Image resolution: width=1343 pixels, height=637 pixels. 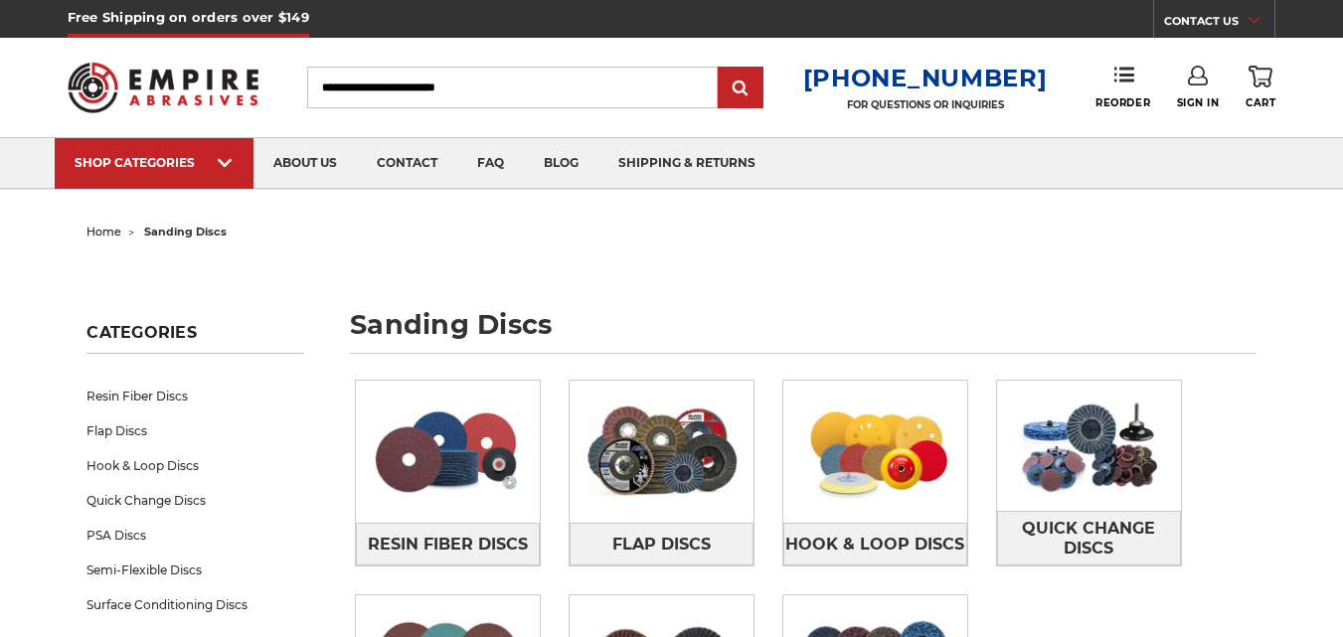 What do you see at coordinates (1218, 24) in the screenshot?
I see `a: CONTACT US` at bounding box center [1218, 24].